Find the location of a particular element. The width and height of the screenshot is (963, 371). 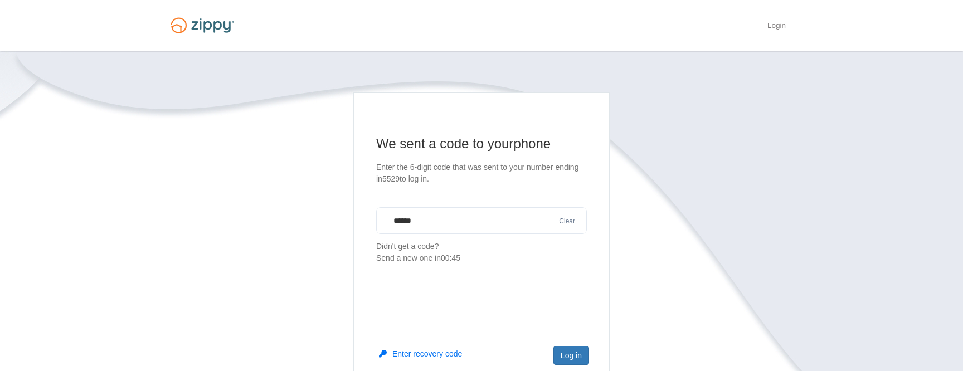

button: Log in is located at coordinates (571, 355).